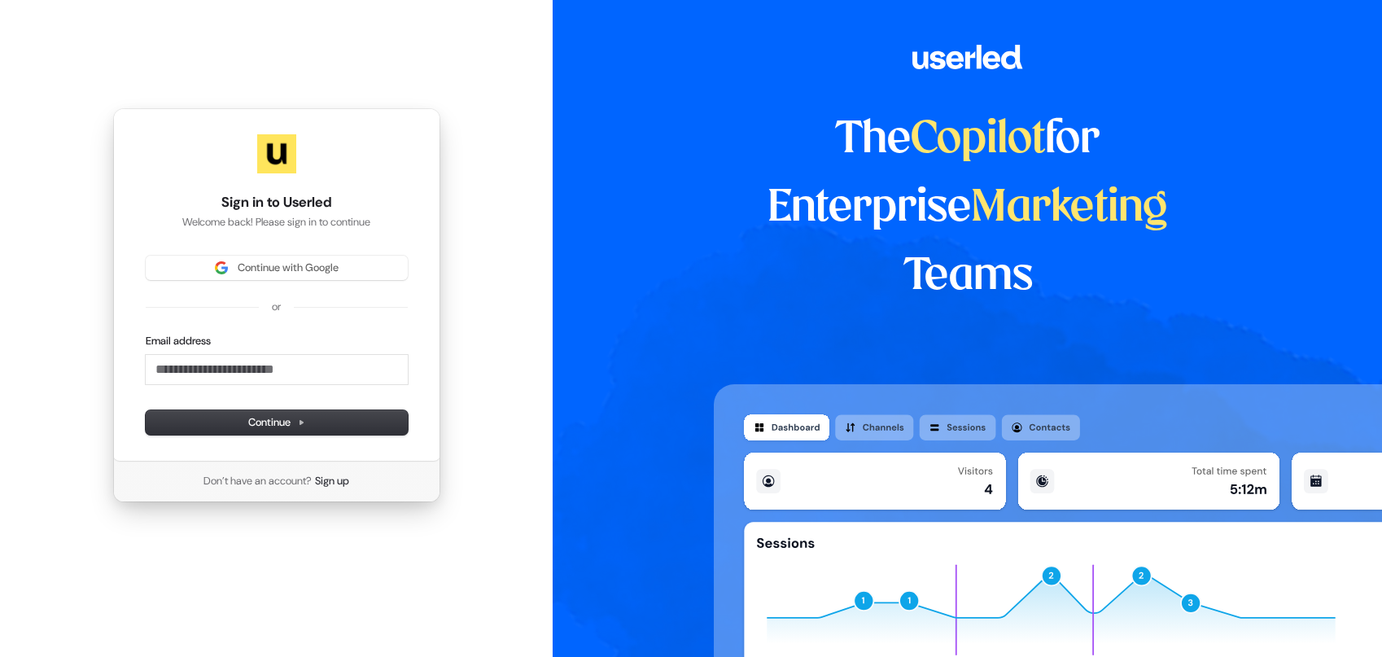 This screenshot has width=1382, height=657. What do you see at coordinates (178, 341) in the screenshot?
I see `label: Email address` at bounding box center [178, 341].